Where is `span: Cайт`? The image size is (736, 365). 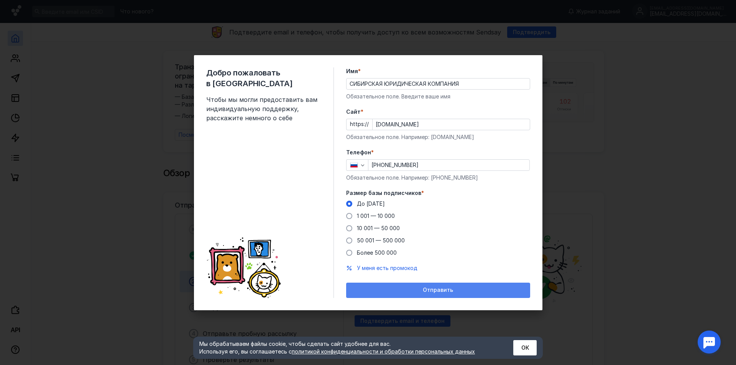
span: Cайт is located at coordinates (353, 112).